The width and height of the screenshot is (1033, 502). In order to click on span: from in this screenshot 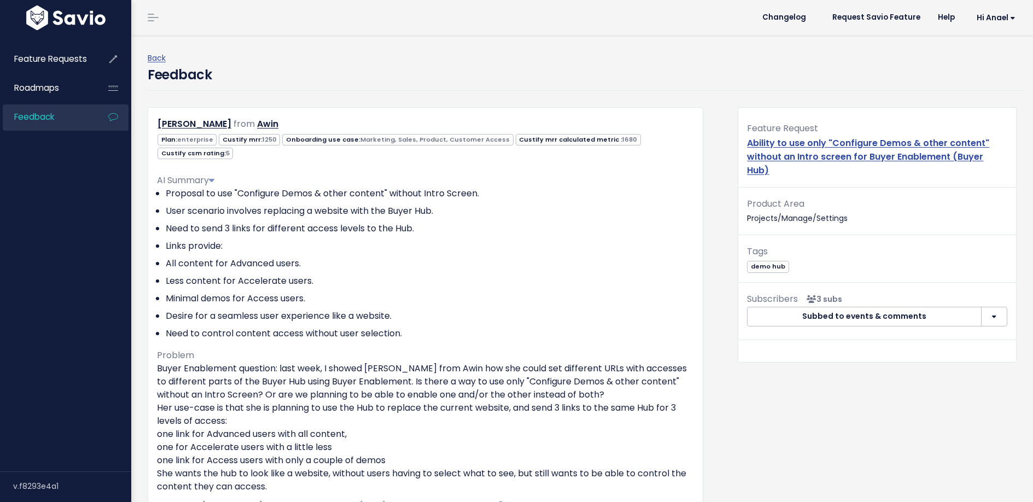, I will do `click(244, 124)`.